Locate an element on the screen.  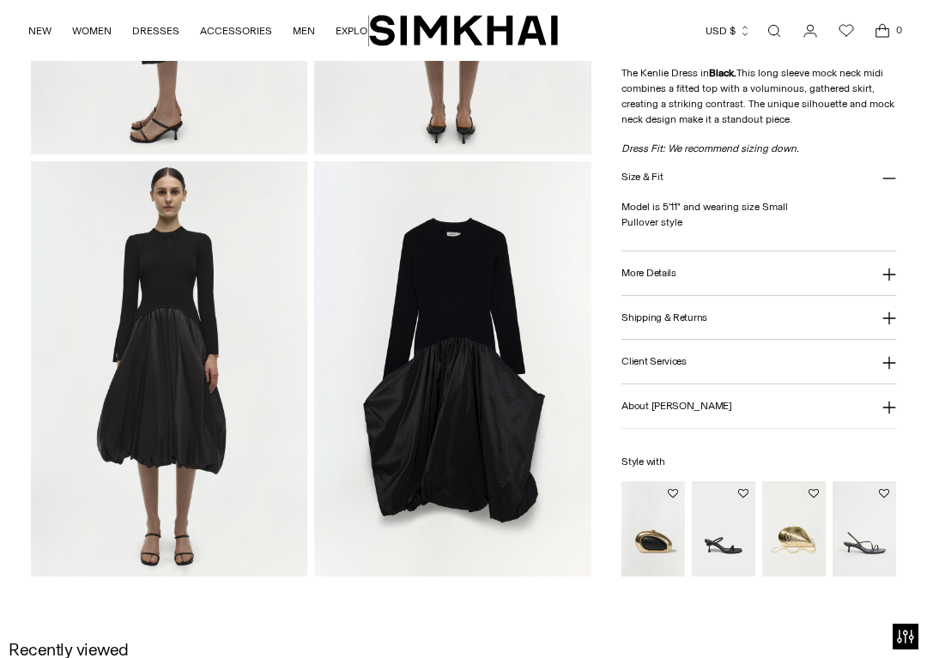
a: ACCESSORIES is located at coordinates (236, 31).